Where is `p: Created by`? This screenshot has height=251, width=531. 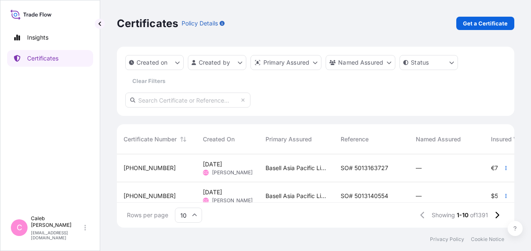
p: Created by is located at coordinates (215, 63).